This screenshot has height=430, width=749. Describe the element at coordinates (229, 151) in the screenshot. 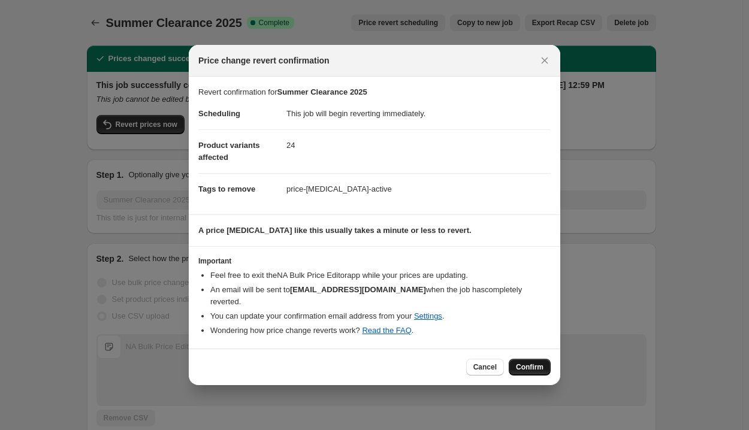

I see `span: Product variants affected` at that location.